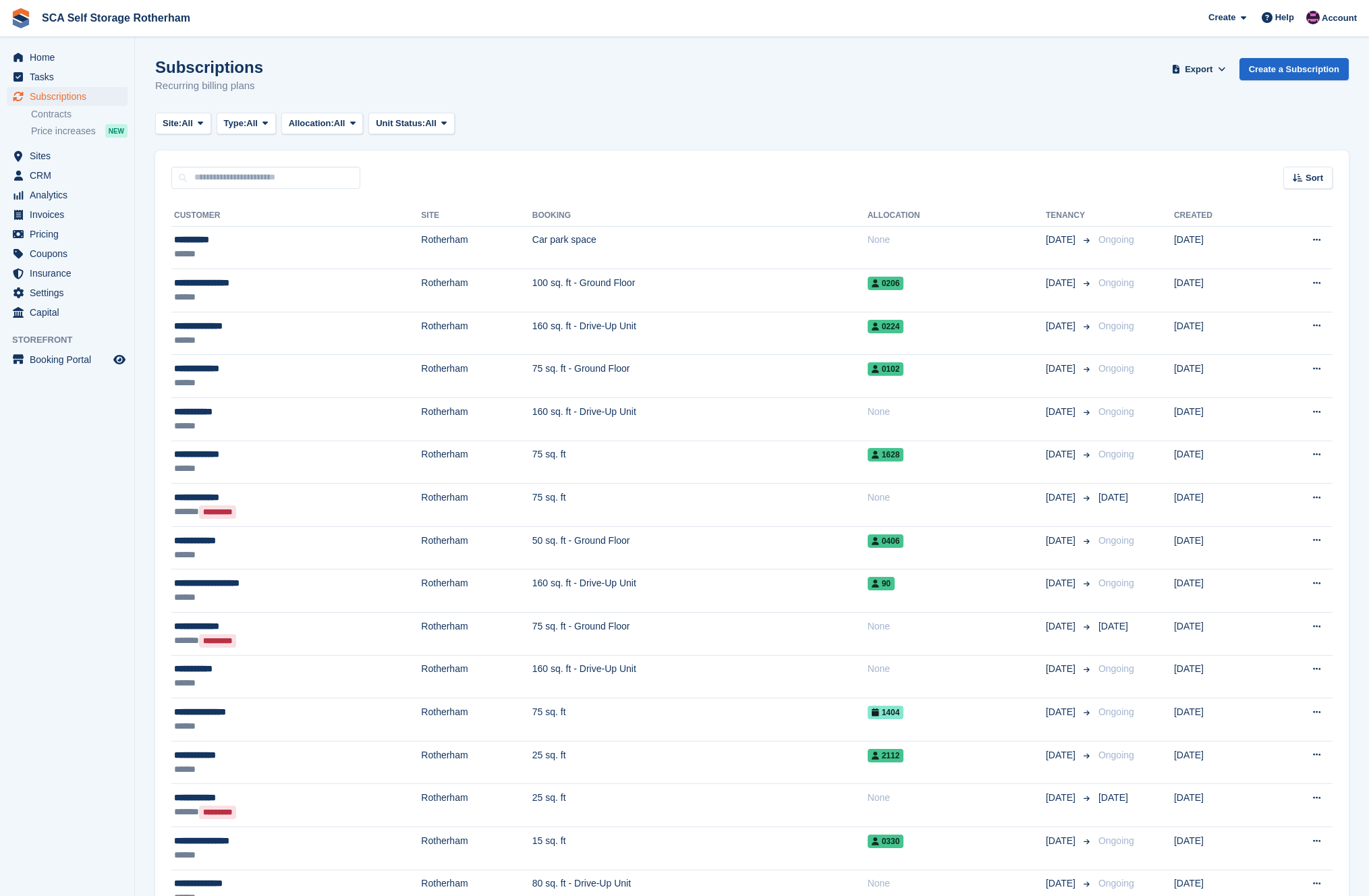  What do you see at coordinates (700, 376) in the screenshot?
I see `td: 75 sq. ft - Ground Floor` at bounding box center [700, 376].